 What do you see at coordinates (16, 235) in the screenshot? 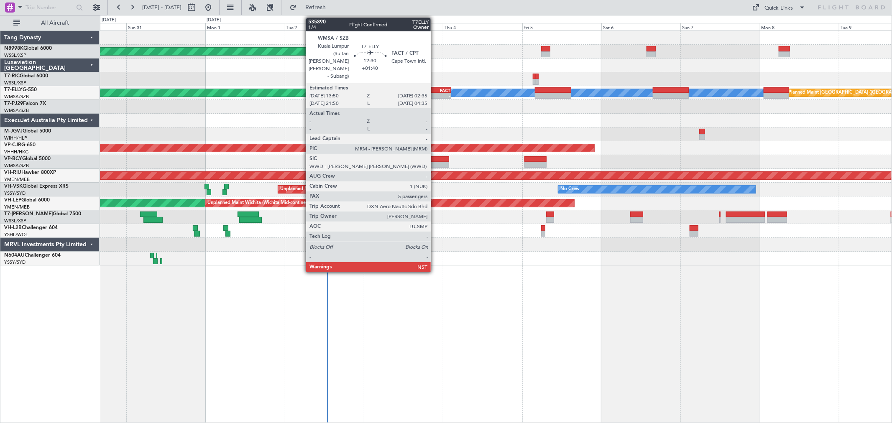
I see `a: YSHL/WOL` at bounding box center [16, 235].